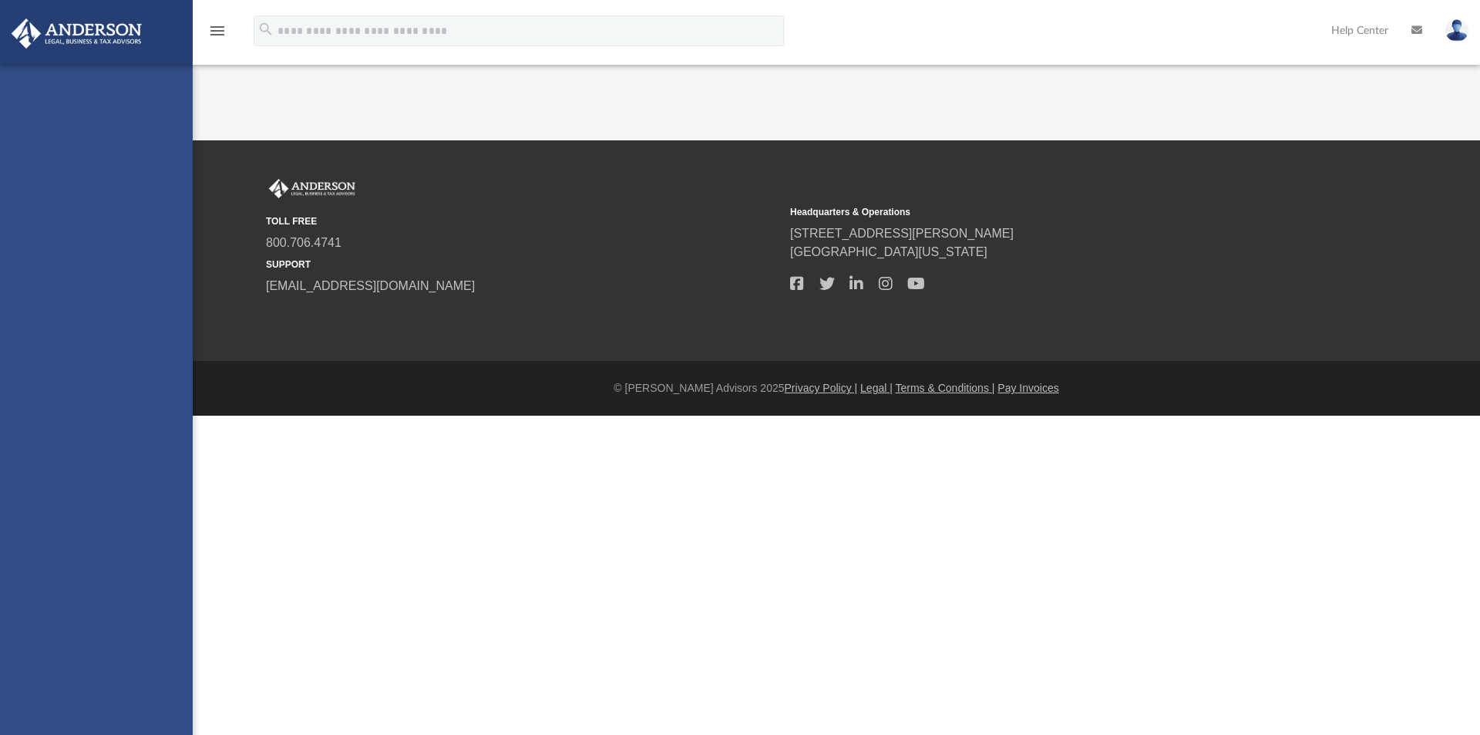 The image size is (1480, 735). I want to click on small: Headquarters & Operations, so click(1047, 212).